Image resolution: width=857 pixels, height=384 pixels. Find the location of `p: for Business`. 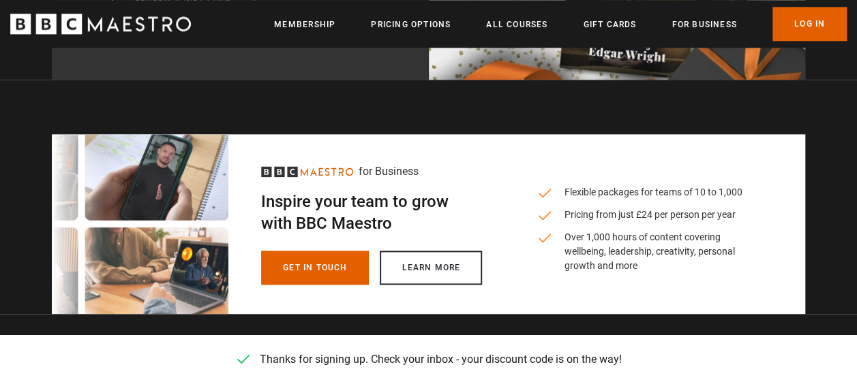

p: for Business is located at coordinates (389, 172).